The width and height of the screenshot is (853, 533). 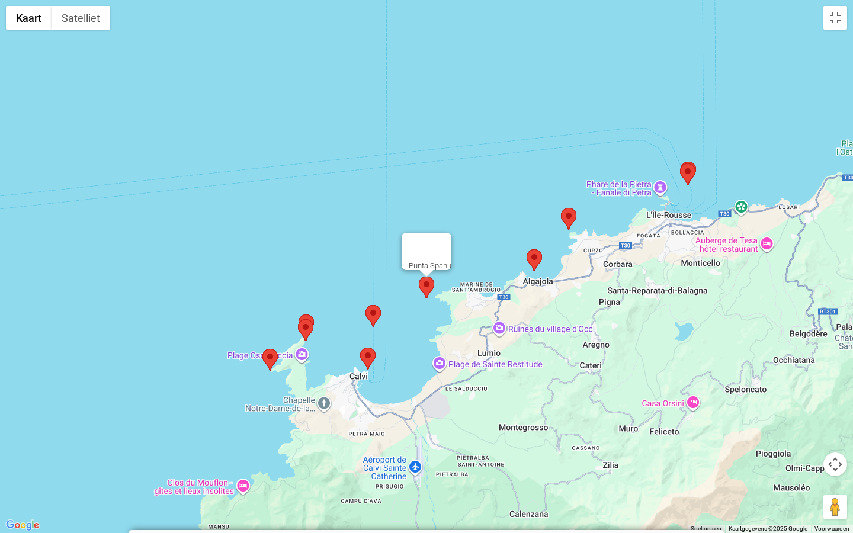 I want to click on button: Sneltoetsen, so click(x=706, y=529).